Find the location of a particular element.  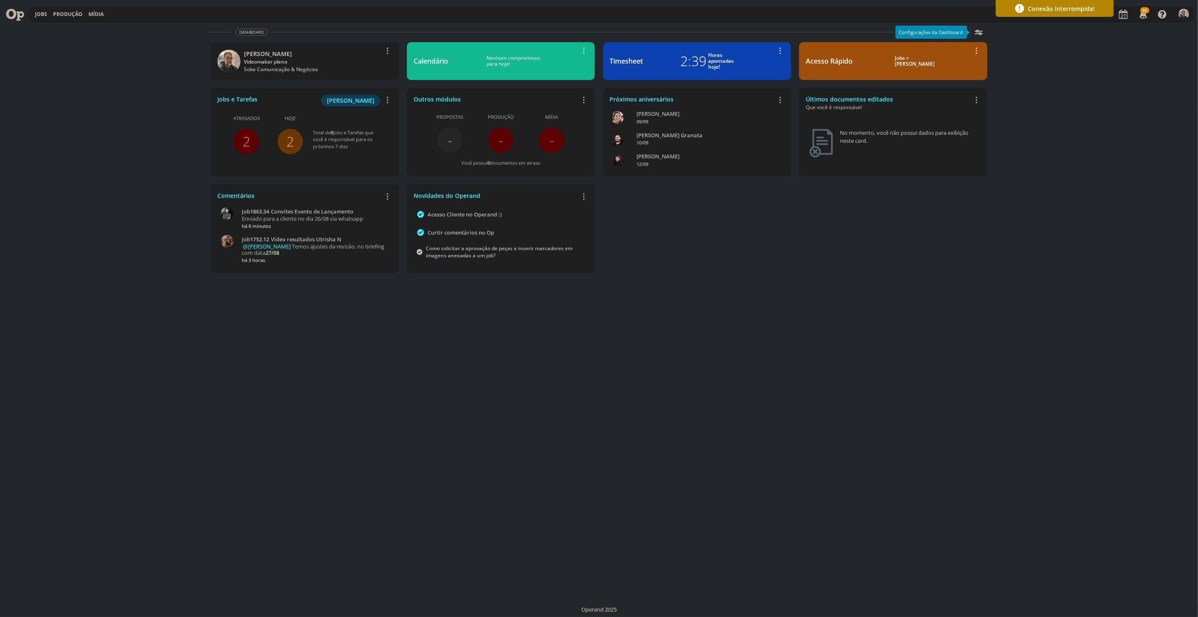

div: 2:39 is located at coordinates (693, 61).